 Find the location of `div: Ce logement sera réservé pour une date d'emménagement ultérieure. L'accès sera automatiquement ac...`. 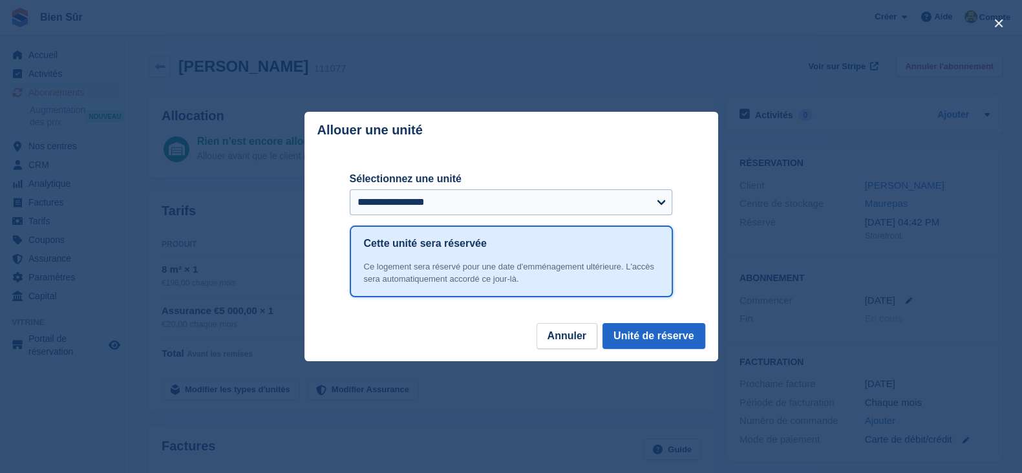

div: Ce logement sera réservé pour une date d'emménagement ultérieure. L'accès sera automatiquement ac... is located at coordinates (511, 273).